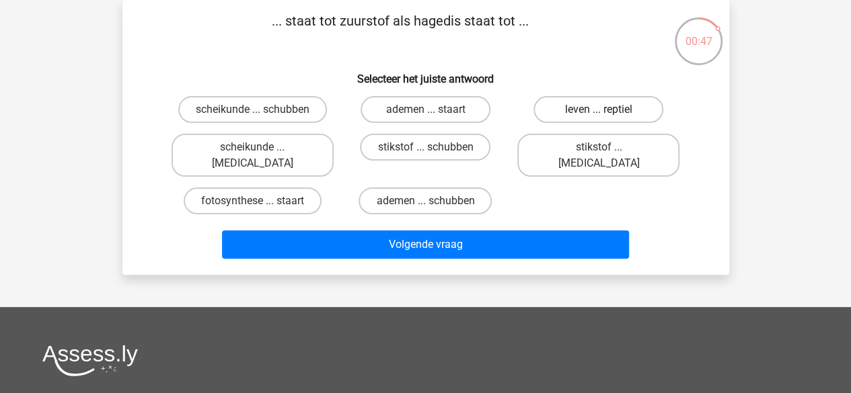 The image size is (851, 393). What do you see at coordinates (425, 201) in the screenshot?
I see `label: ademen ... schubben` at bounding box center [425, 201].